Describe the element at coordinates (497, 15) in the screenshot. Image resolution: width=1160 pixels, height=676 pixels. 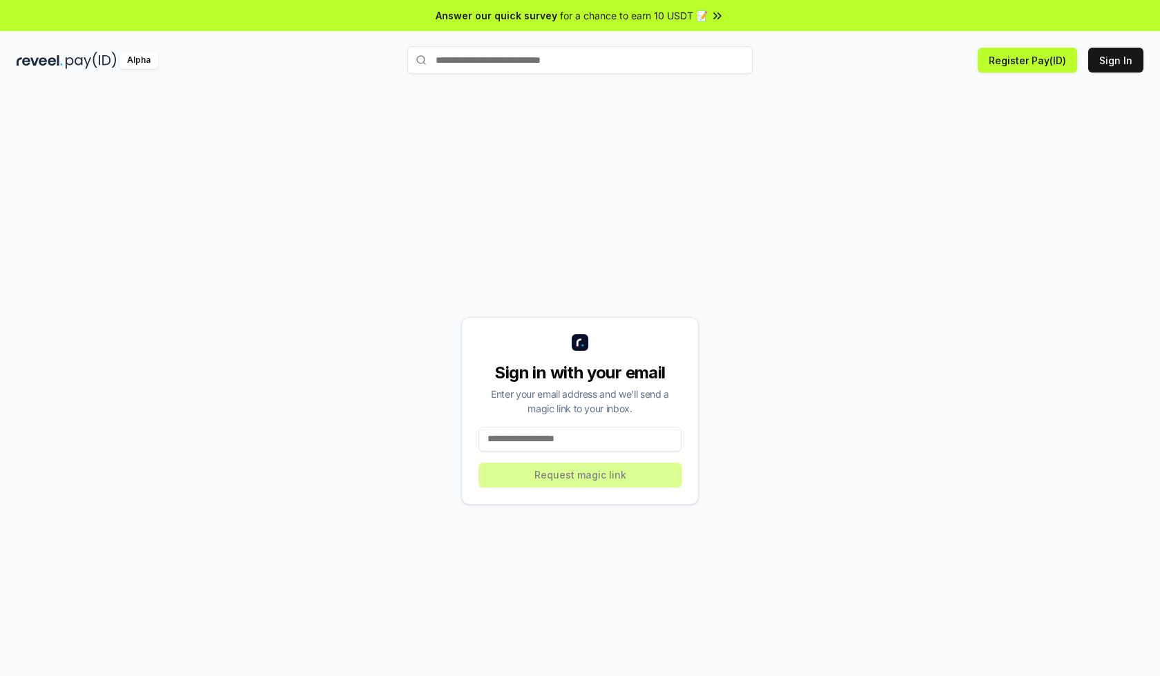
I see `span: Answer our quick survey` at that location.